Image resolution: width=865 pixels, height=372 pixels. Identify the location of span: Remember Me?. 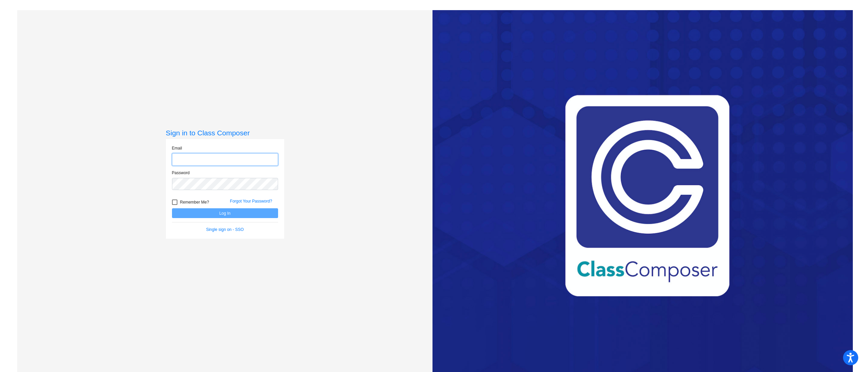
(195, 202).